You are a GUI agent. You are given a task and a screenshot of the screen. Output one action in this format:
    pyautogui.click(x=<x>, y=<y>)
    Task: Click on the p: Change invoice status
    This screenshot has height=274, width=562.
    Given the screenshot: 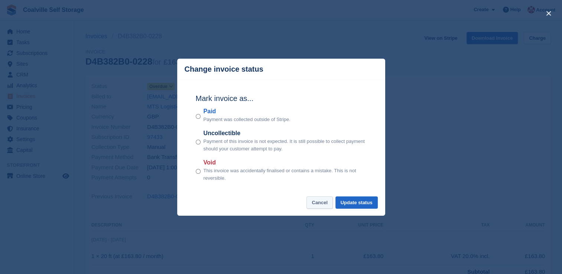 What is the action you would take?
    pyautogui.click(x=224, y=69)
    